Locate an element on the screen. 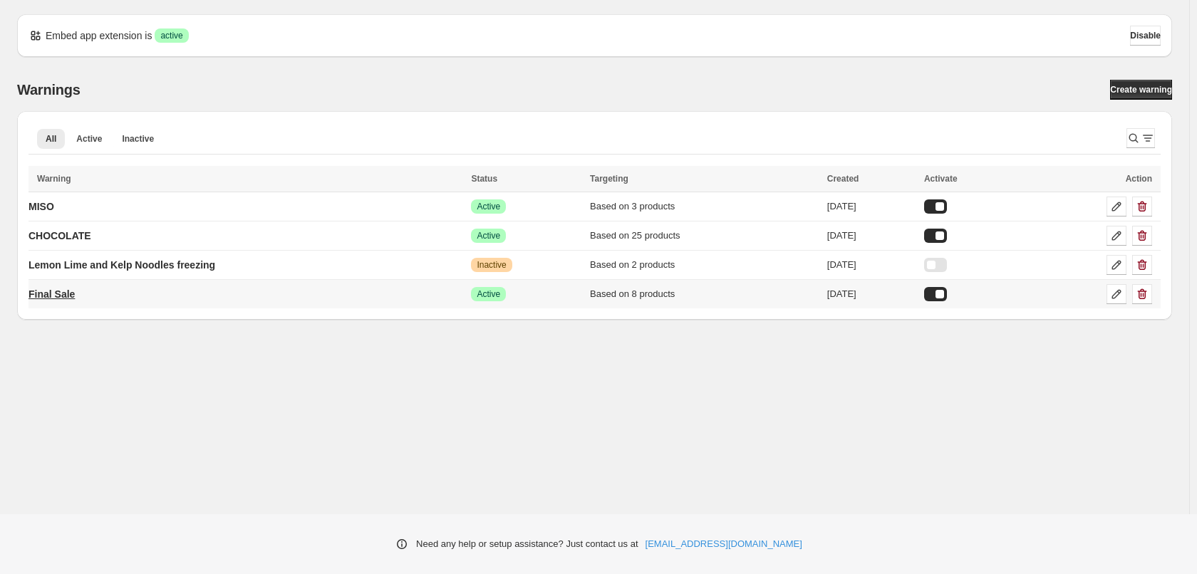 The image size is (1197, 574). span: Created is located at coordinates (843, 179).